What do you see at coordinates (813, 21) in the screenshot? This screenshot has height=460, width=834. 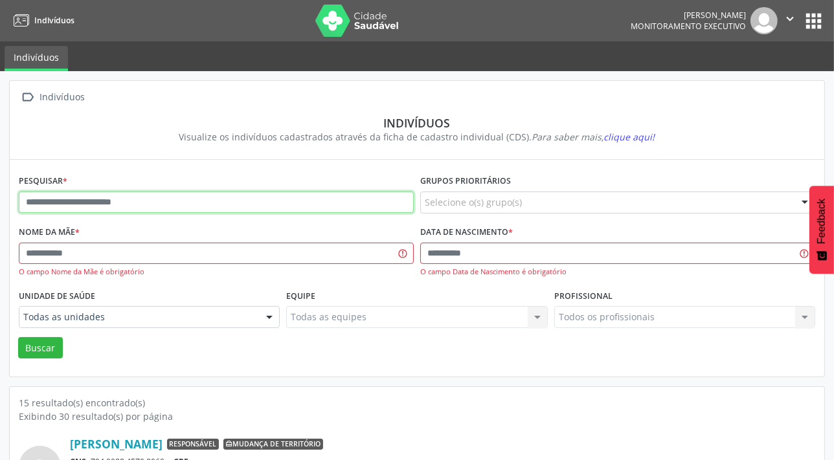 I see `button: apps` at bounding box center [813, 21].